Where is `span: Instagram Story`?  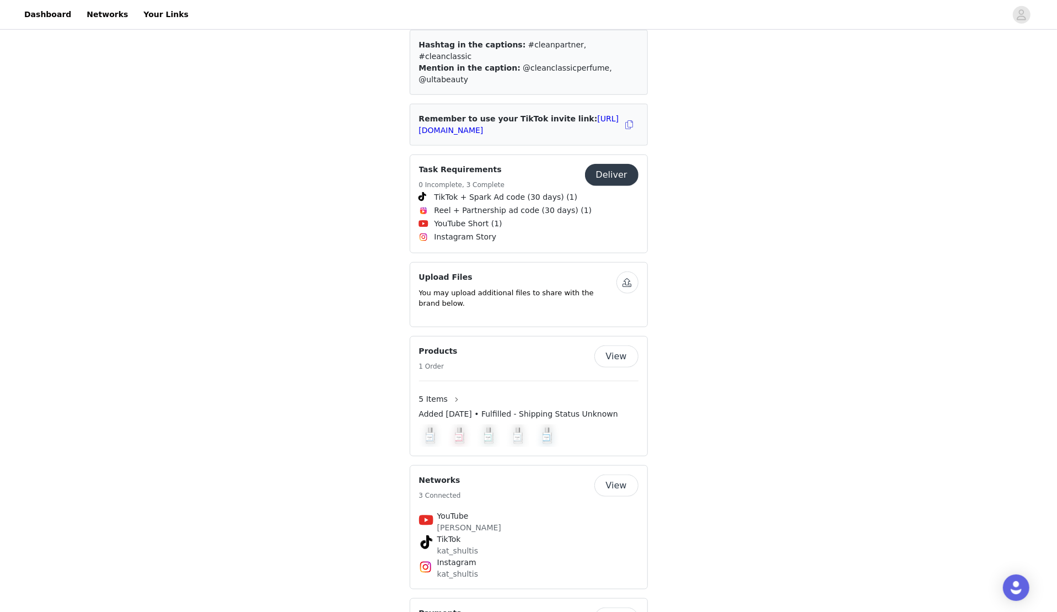 span: Instagram Story is located at coordinates (465, 237).